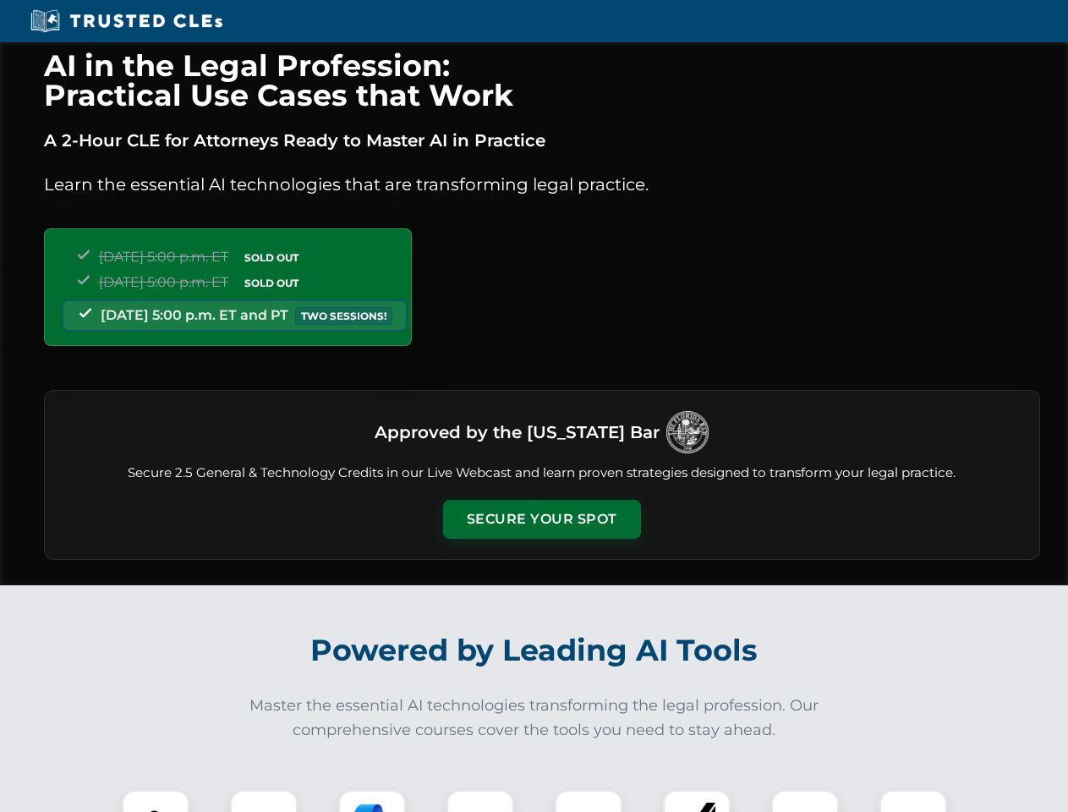  Describe the element at coordinates (542, 184) in the screenshot. I see `p: Learn the essential AI technologies that are transforming legal practice.` at that location.